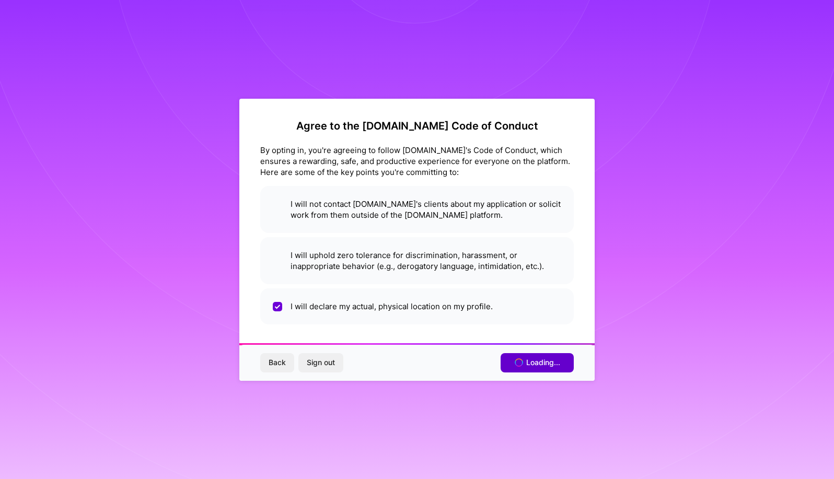 The image size is (834, 479). I want to click on button: Back, so click(277, 363).